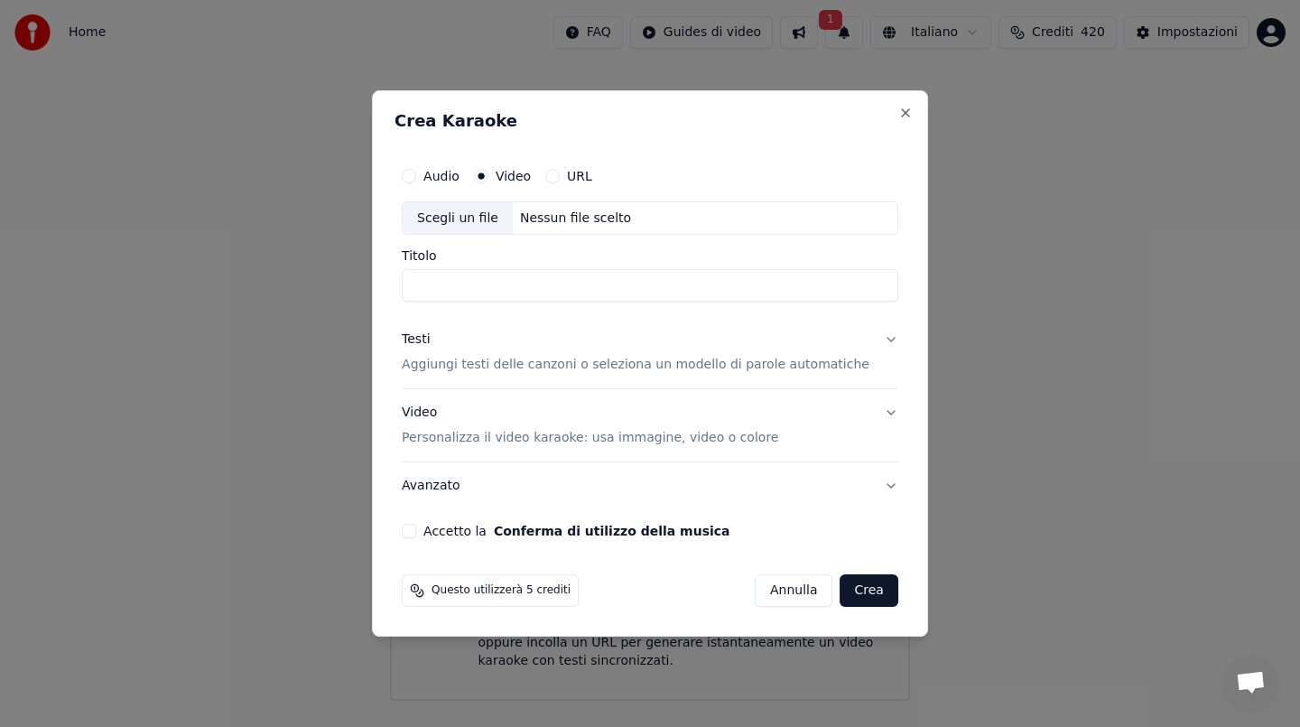  Describe the element at coordinates (590, 438) in the screenshot. I see `p: Personalizza il video karaoke: usa immagine, video o colore` at that location.